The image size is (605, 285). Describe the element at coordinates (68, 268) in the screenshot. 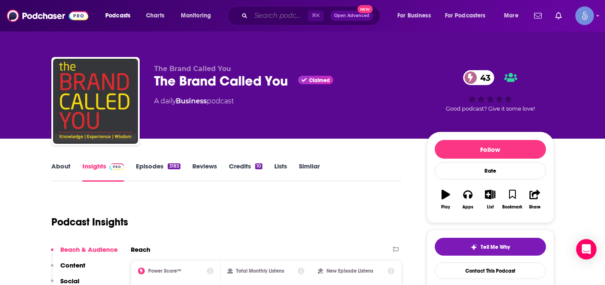

I see `button: Content` at that location.